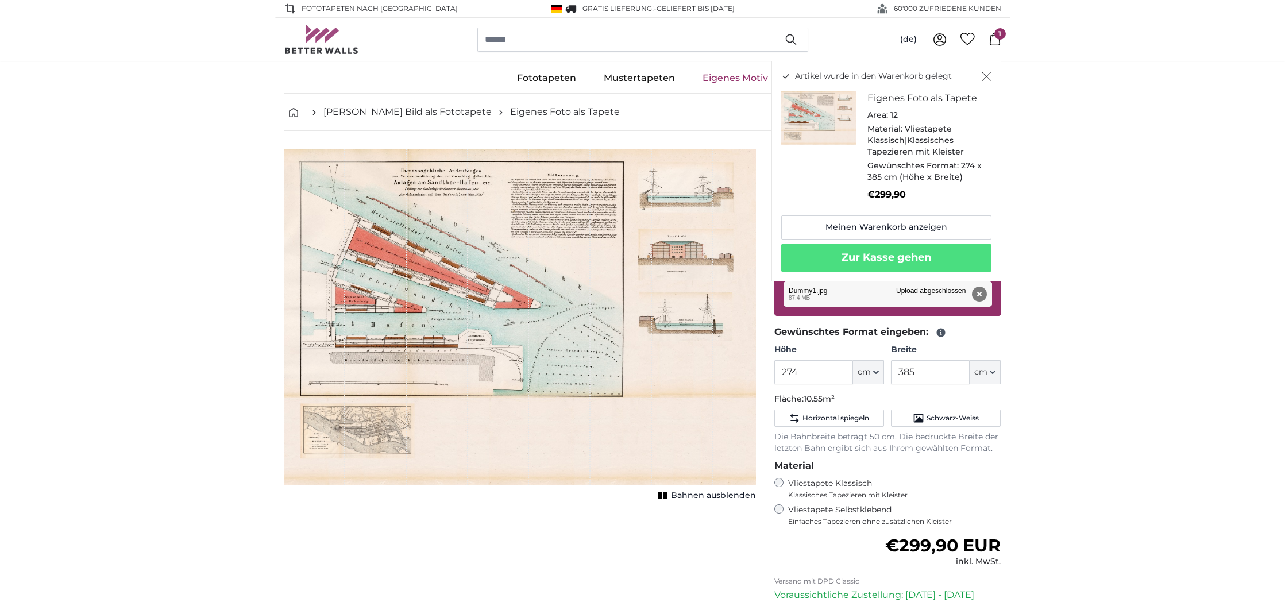  I want to click on a: Mustertapeten, so click(639, 78).